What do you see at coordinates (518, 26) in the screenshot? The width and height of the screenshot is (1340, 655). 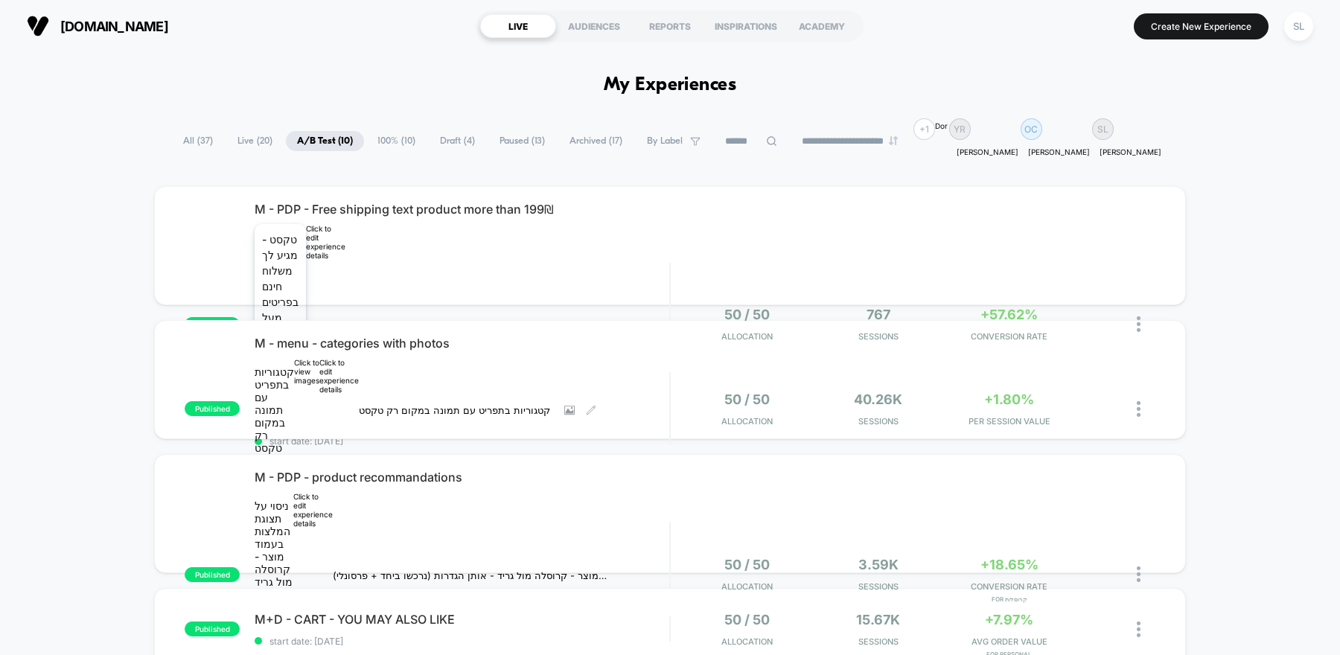 I see `div: LIVE` at bounding box center [518, 26].